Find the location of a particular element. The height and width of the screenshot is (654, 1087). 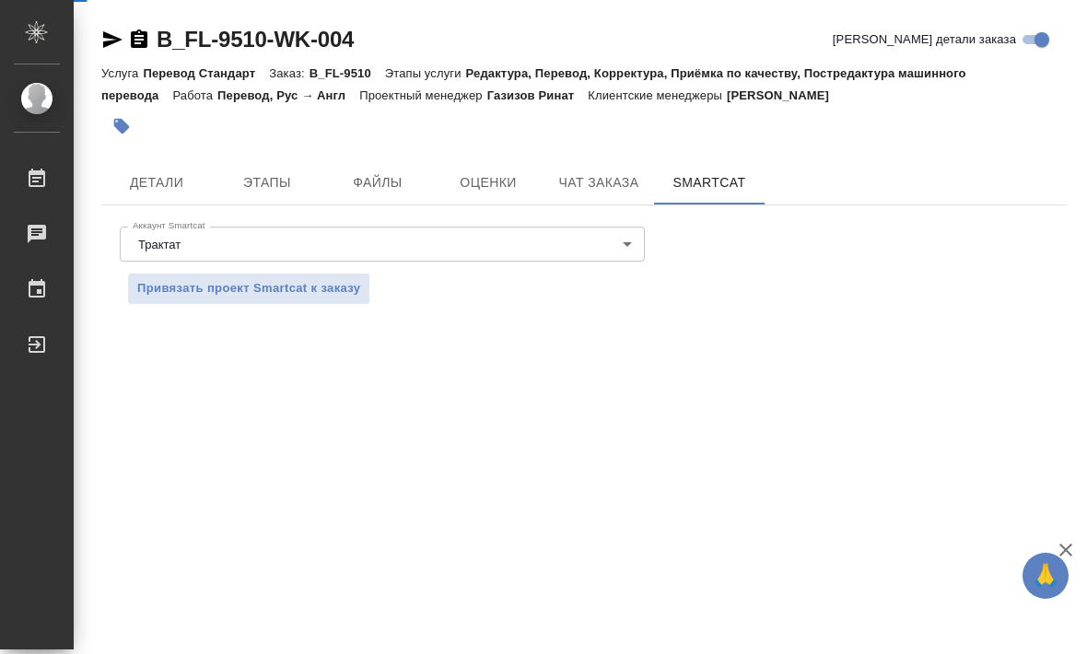

button: Трактат is located at coordinates (159, 244).